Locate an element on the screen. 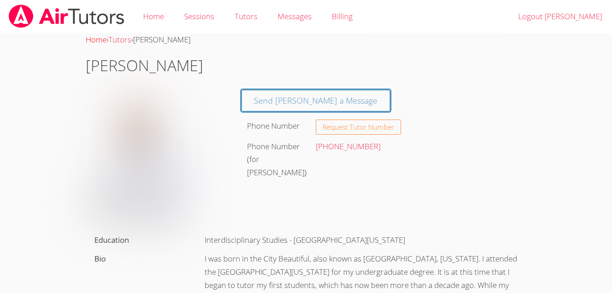 Image resolution: width=612 pixels, height=293 pixels. label: Bio is located at coordinates (100, 258).